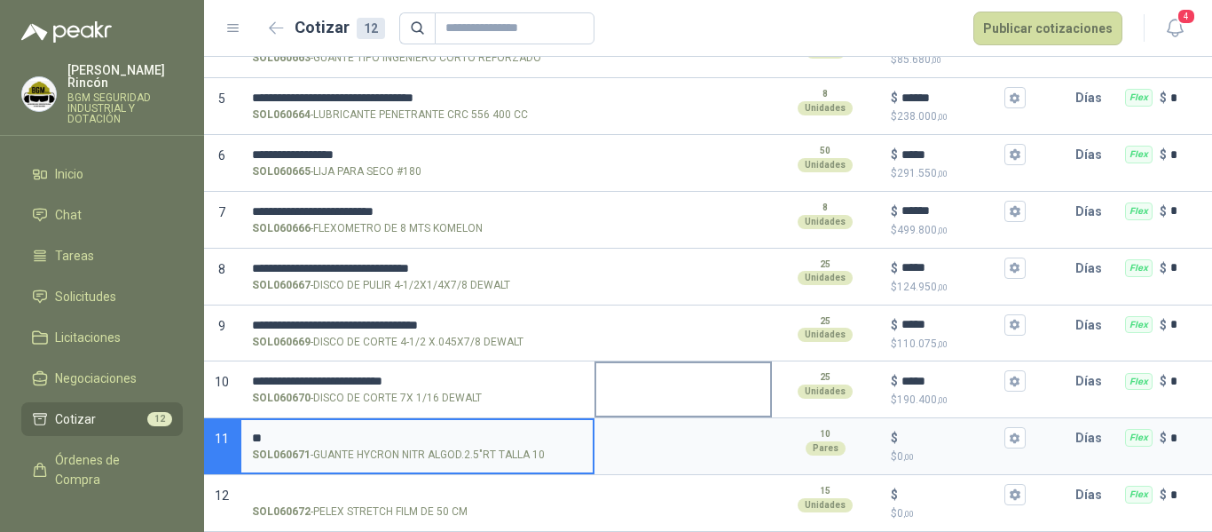  Describe the element at coordinates (160, 419) in the screenshot. I see `span: 12` at that location.